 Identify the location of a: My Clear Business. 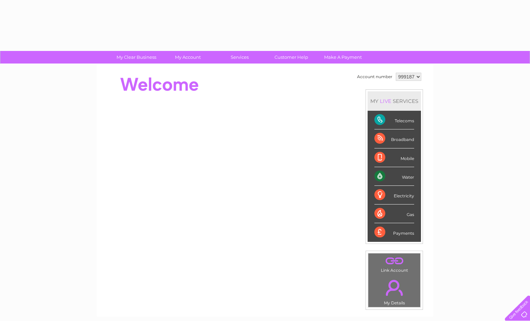
(136, 57).